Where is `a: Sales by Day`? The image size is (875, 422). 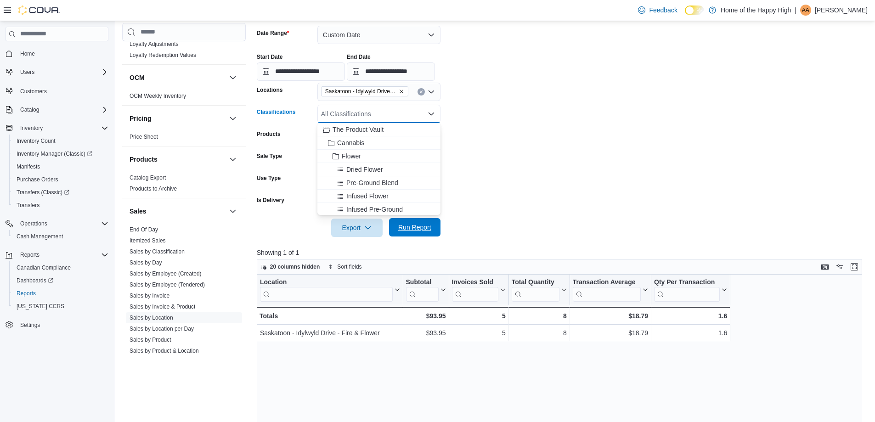
a: Sales by Day is located at coordinates (146, 263).